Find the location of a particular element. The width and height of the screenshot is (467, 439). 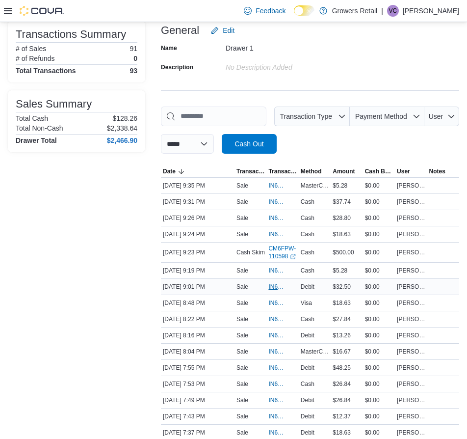

button: IN6FPW-2064325 is located at coordinates (282, 384).